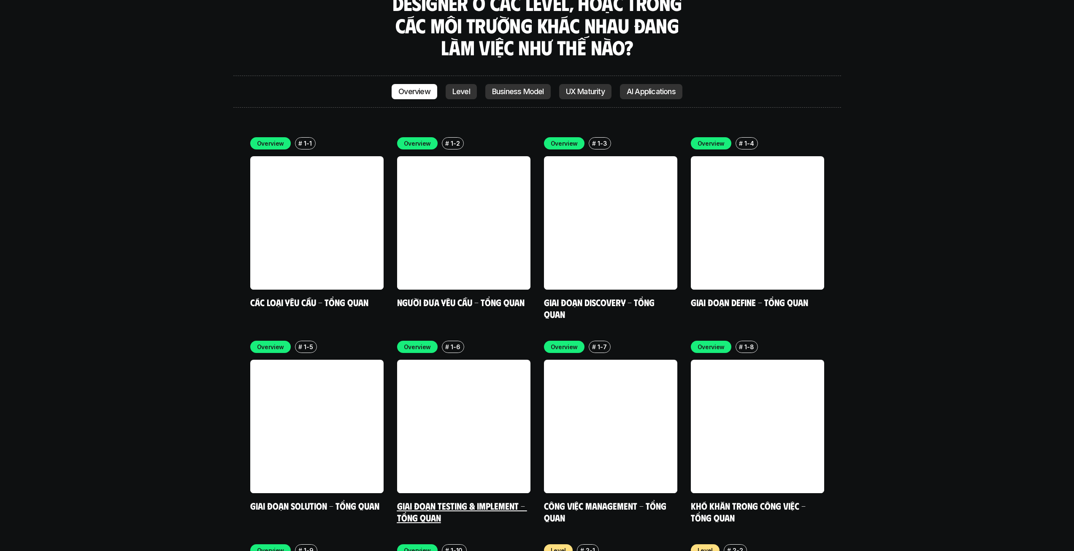 This screenshot has height=551, width=1074. Describe the element at coordinates (651, 92) in the screenshot. I see `p: AI Applications` at that location.